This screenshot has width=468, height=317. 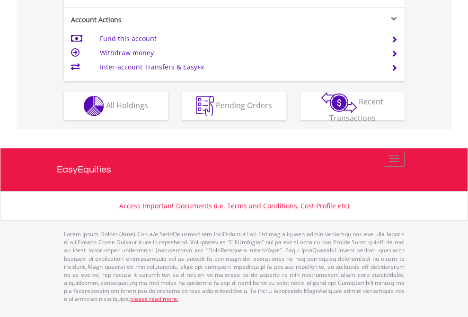 I want to click on a: please read more:, so click(x=154, y=299).